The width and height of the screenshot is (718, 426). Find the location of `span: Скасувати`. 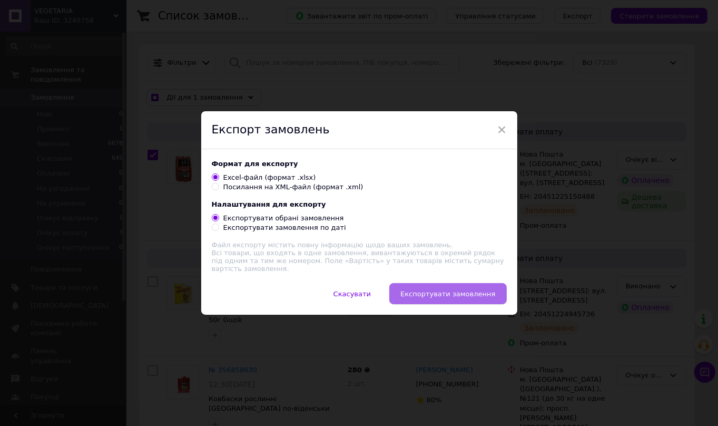

span: Скасувати is located at coordinates (352, 293).